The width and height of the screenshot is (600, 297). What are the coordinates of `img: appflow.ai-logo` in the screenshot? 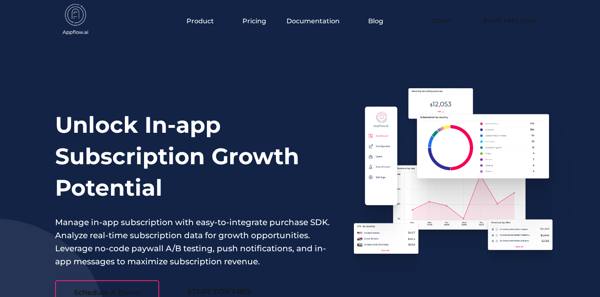 It's located at (76, 20).